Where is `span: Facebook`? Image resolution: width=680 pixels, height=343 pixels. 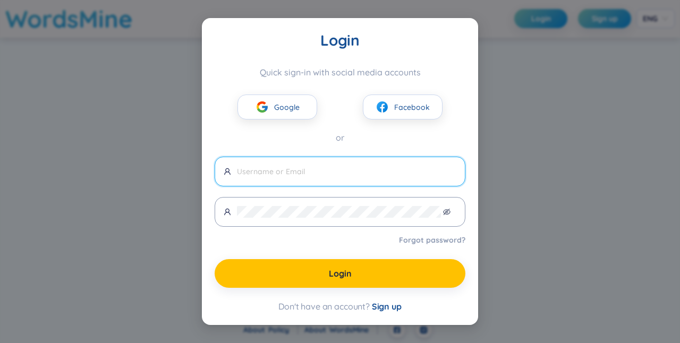 span: Facebook is located at coordinates (412, 107).